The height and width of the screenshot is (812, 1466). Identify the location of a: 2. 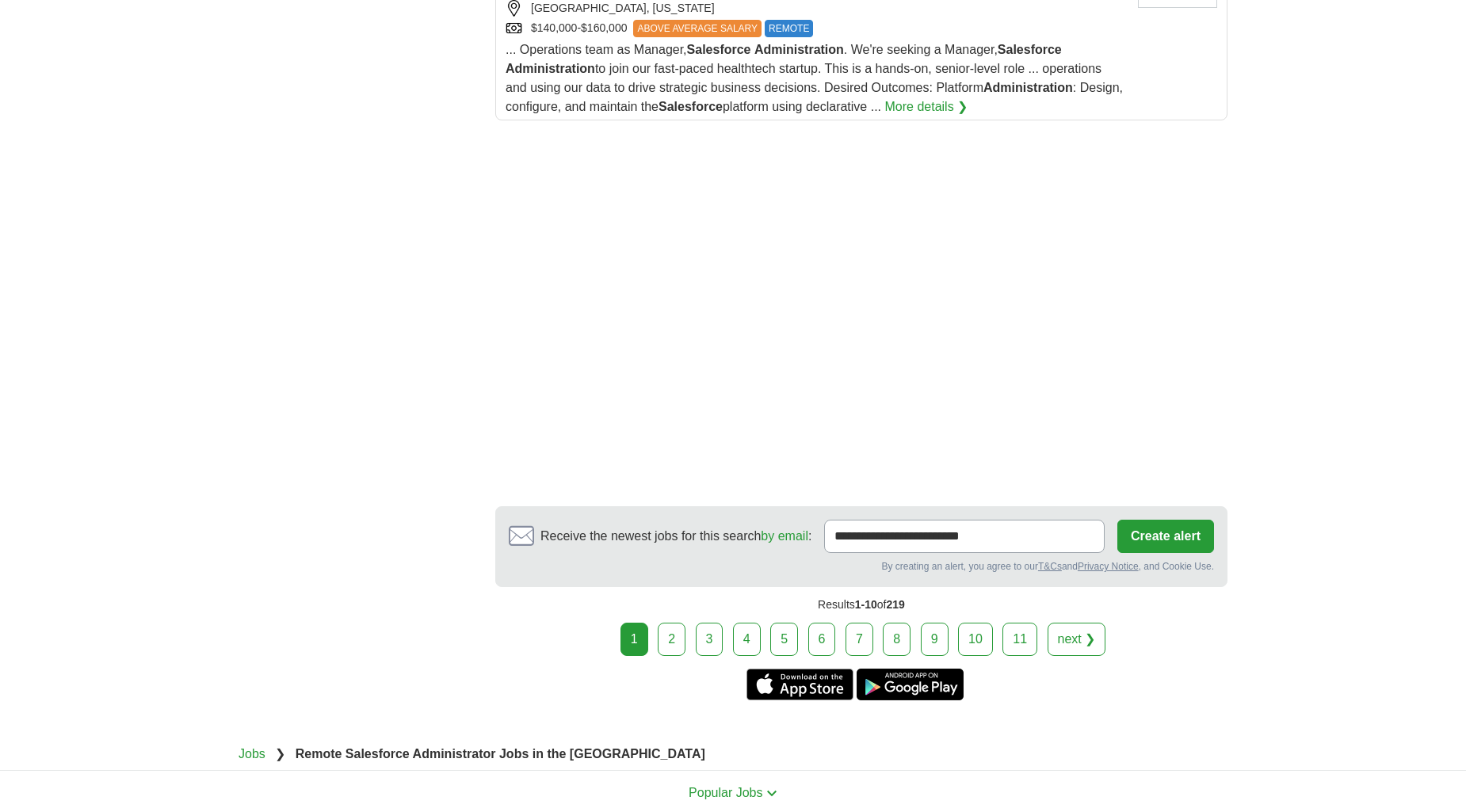
(671, 640).